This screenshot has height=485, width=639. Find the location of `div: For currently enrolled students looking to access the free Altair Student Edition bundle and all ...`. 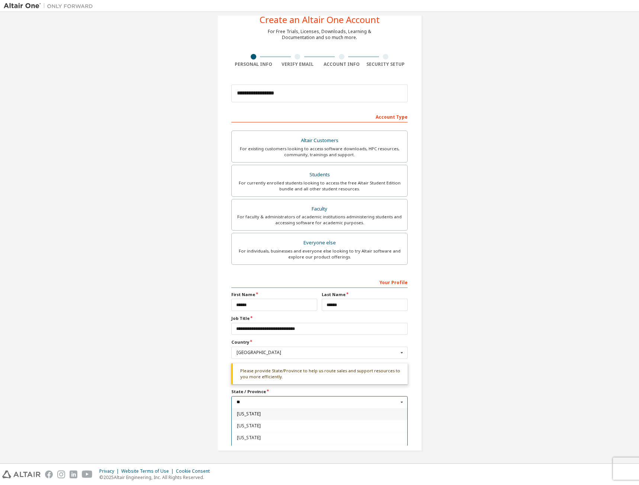

div: For currently enrolled students looking to access the free Altair Student Edition bundle and all ... is located at coordinates (319, 186).